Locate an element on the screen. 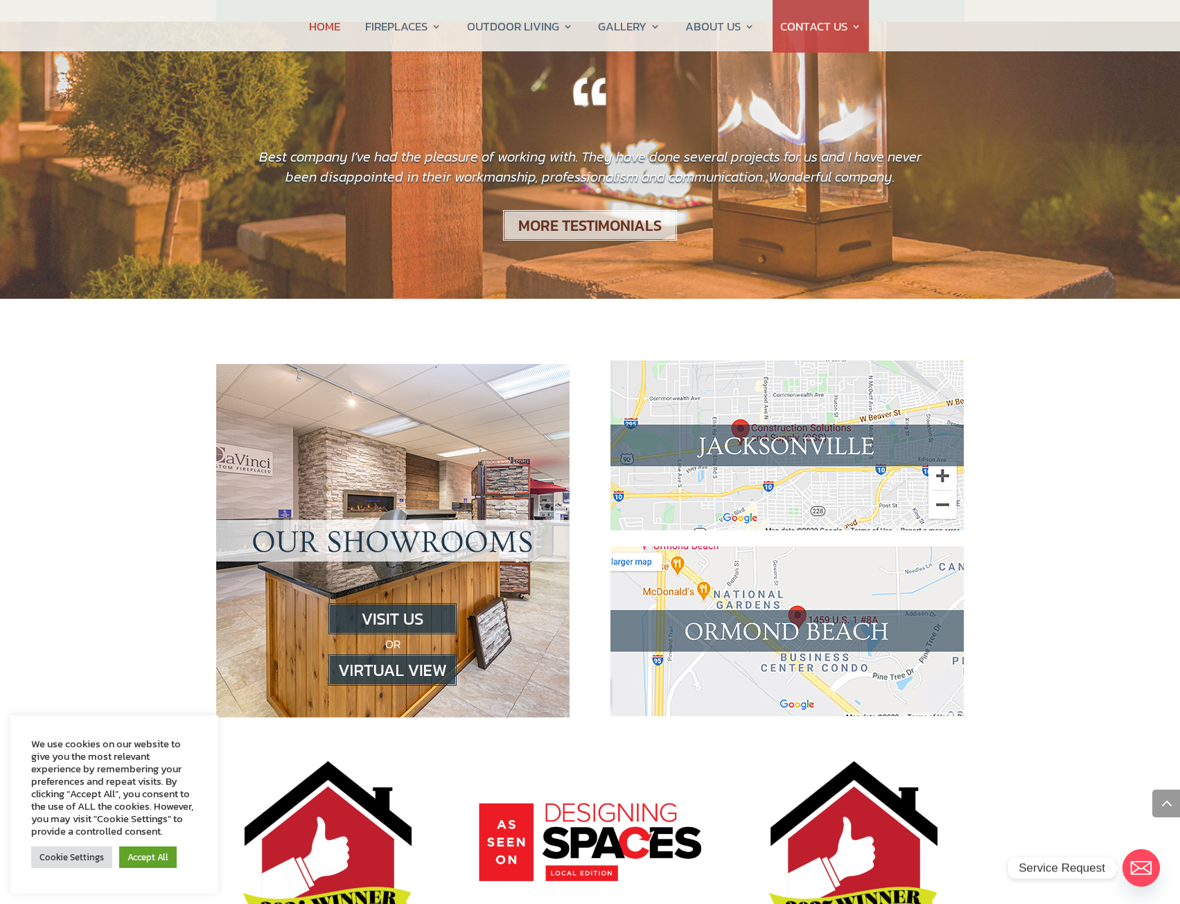 This screenshot has width=1180, height=904. img: visit us in jacksonville or ormond beach is located at coordinates (392, 618).